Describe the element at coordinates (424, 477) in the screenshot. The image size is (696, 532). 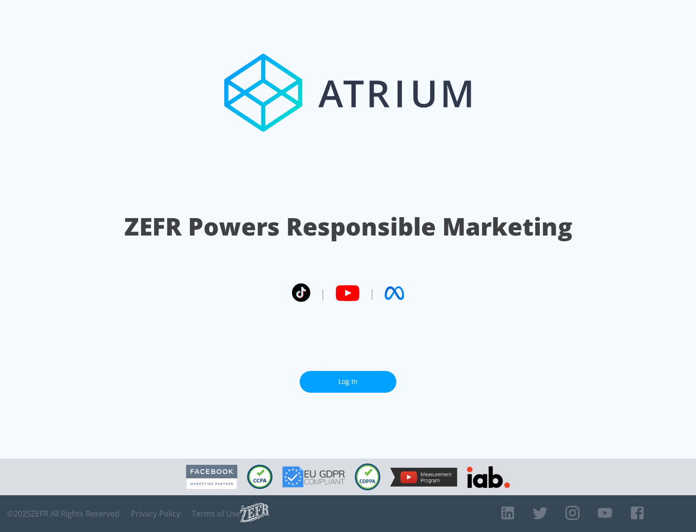
I see `img: YouTube Measurement Program` at that location.